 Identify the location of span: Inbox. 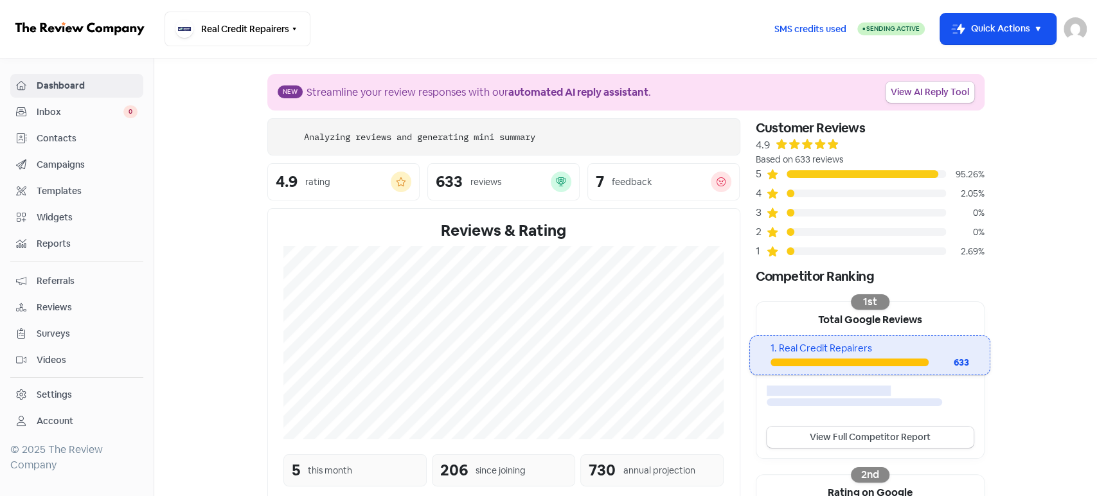
(80, 112).